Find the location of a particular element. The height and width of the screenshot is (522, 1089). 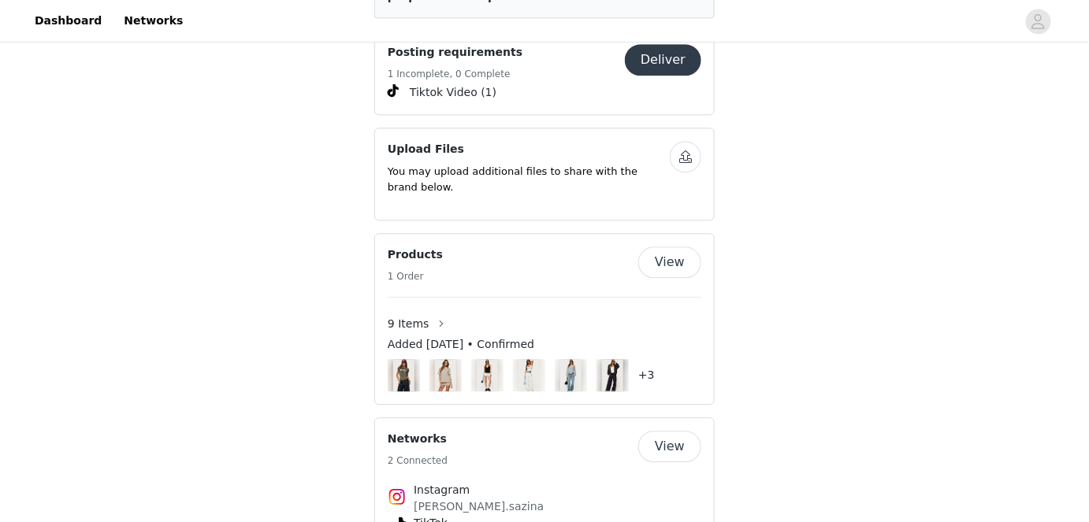

h4: Networks is located at coordinates (418, 439).